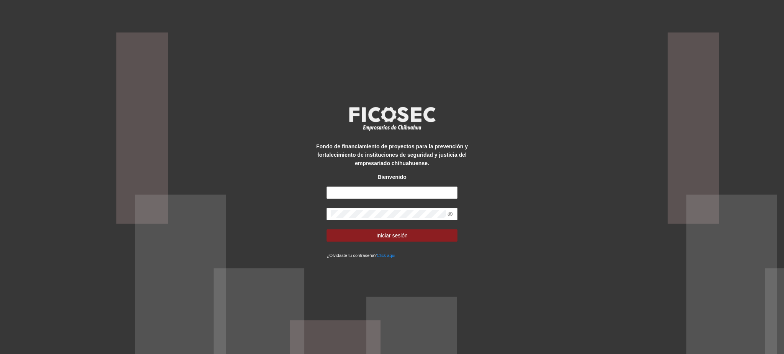  What do you see at coordinates (392, 236) in the screenshot?
I see `span: Iniciar sesión` at bounding box center [392, 236].